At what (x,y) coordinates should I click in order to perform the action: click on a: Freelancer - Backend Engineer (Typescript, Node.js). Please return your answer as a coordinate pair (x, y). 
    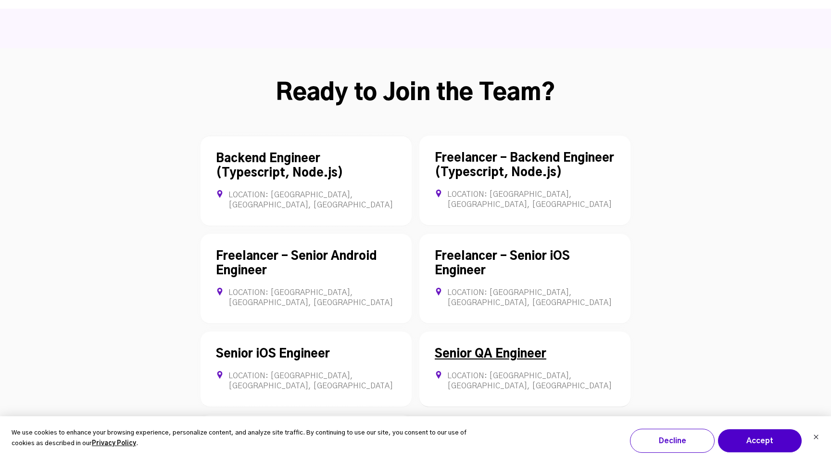
    Looking at the image, I should click on (524, 166).